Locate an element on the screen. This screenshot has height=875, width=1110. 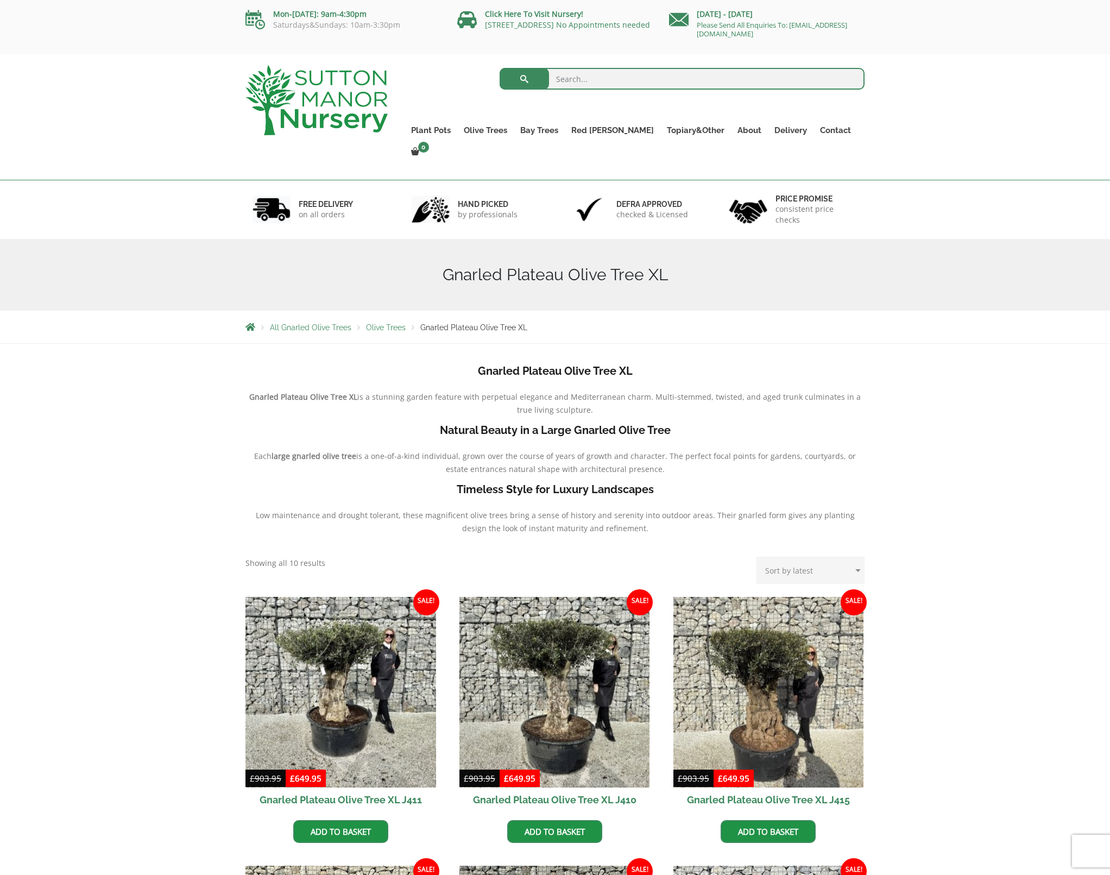
img: Gnarled Plateau Olive Tree XL J410 is located at coordinates (555, 692).